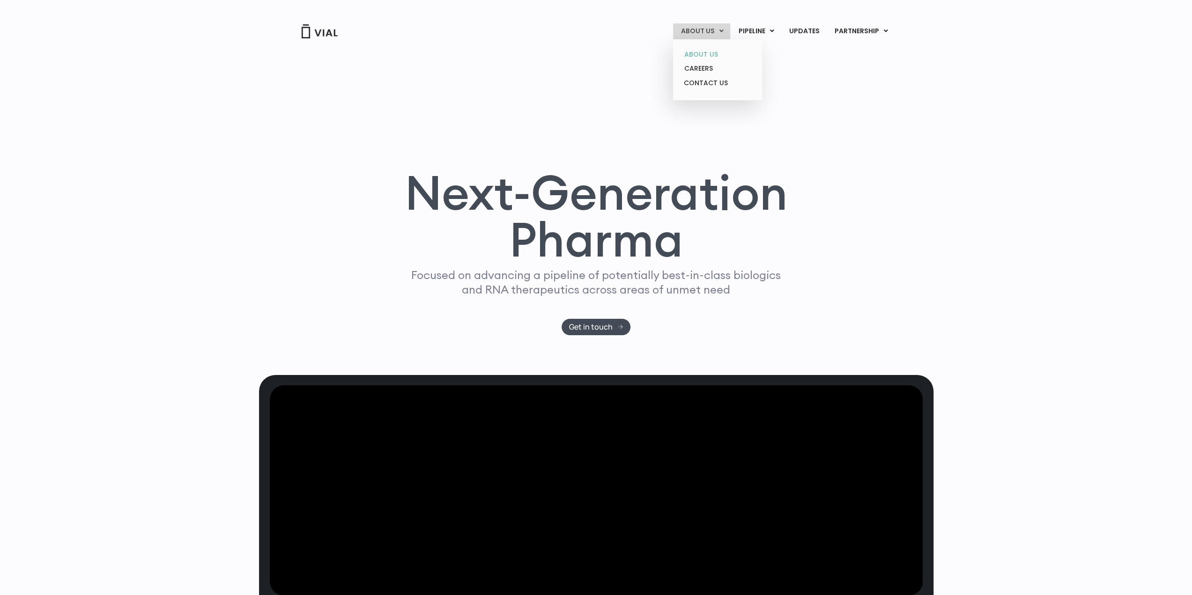  Describe the element at coordinates (702, 31) in the screenshot. I see `a: ABOUT USMenu Toggle` at that location.